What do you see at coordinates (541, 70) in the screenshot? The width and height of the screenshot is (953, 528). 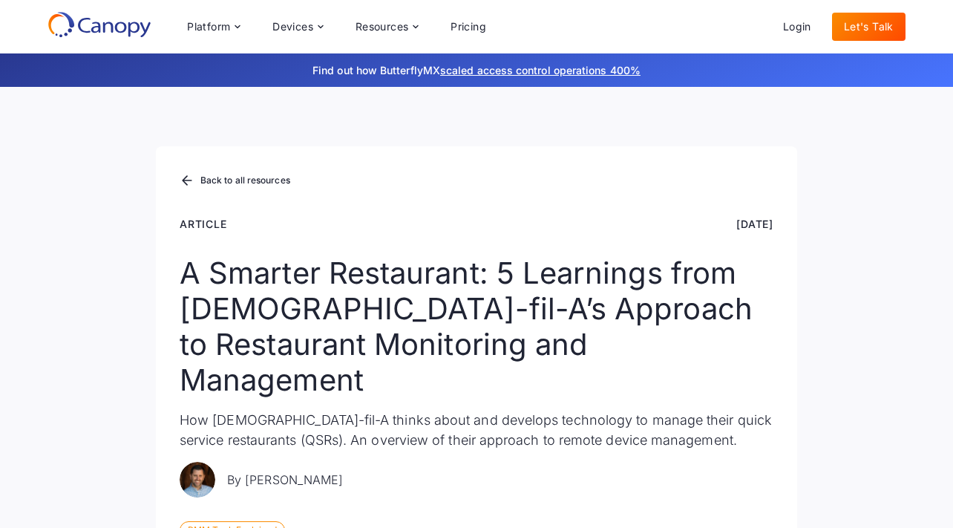 I see `a: scaled access control operations 400%` at bounding box center [541, 70].